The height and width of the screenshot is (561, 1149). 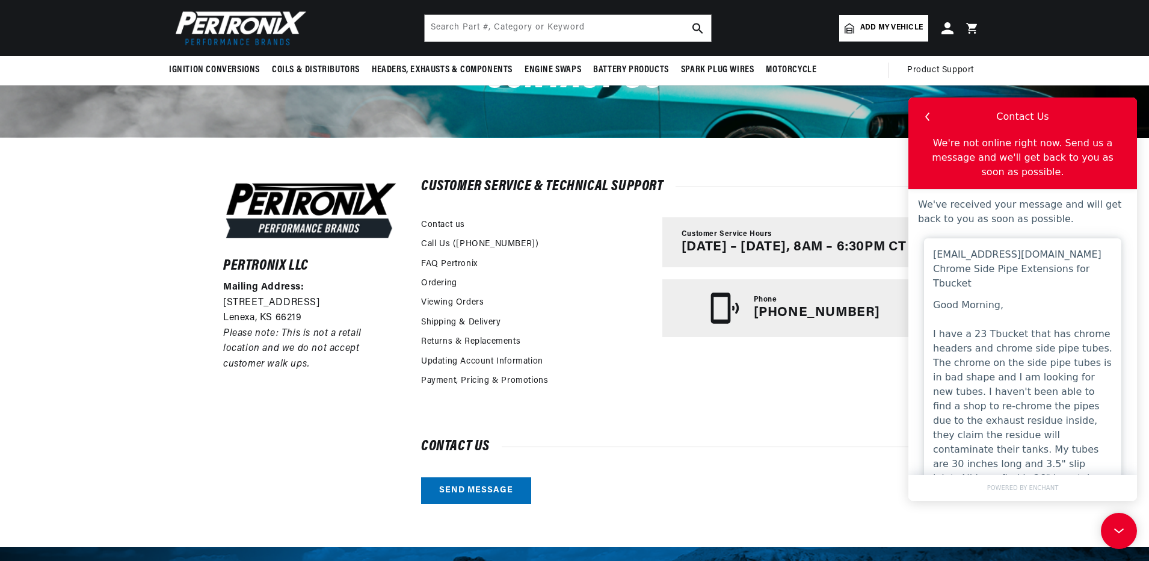 What do you see at coordinates (461, 322) in the screenshot?
I see `a: Shipping & Delivery` at bounding box center [461, 322].